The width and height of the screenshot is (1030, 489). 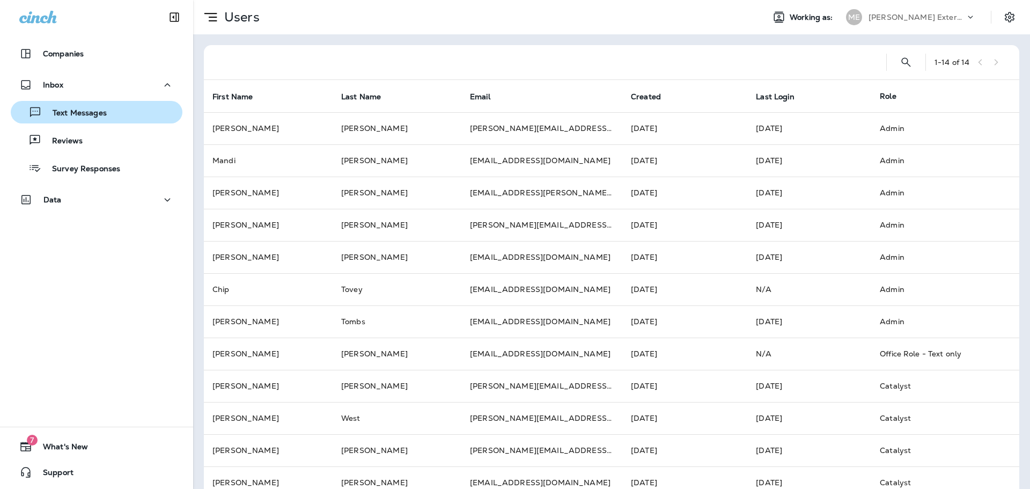 What do you see at coordinates (81, 169) in the screenshot?
I see `p: Survey Responses` at bounding box center [81, 169].